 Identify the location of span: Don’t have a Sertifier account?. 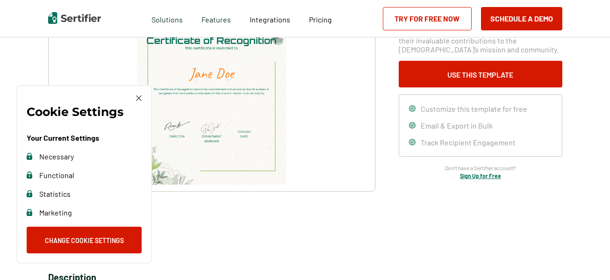
(481, 168).